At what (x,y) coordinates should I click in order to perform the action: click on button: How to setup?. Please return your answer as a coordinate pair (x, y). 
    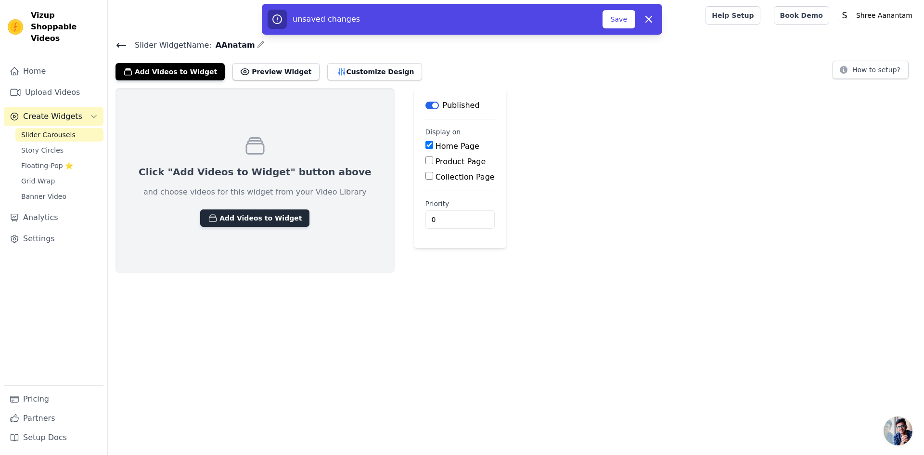
    Looking at the image, I should click on (870, 70).